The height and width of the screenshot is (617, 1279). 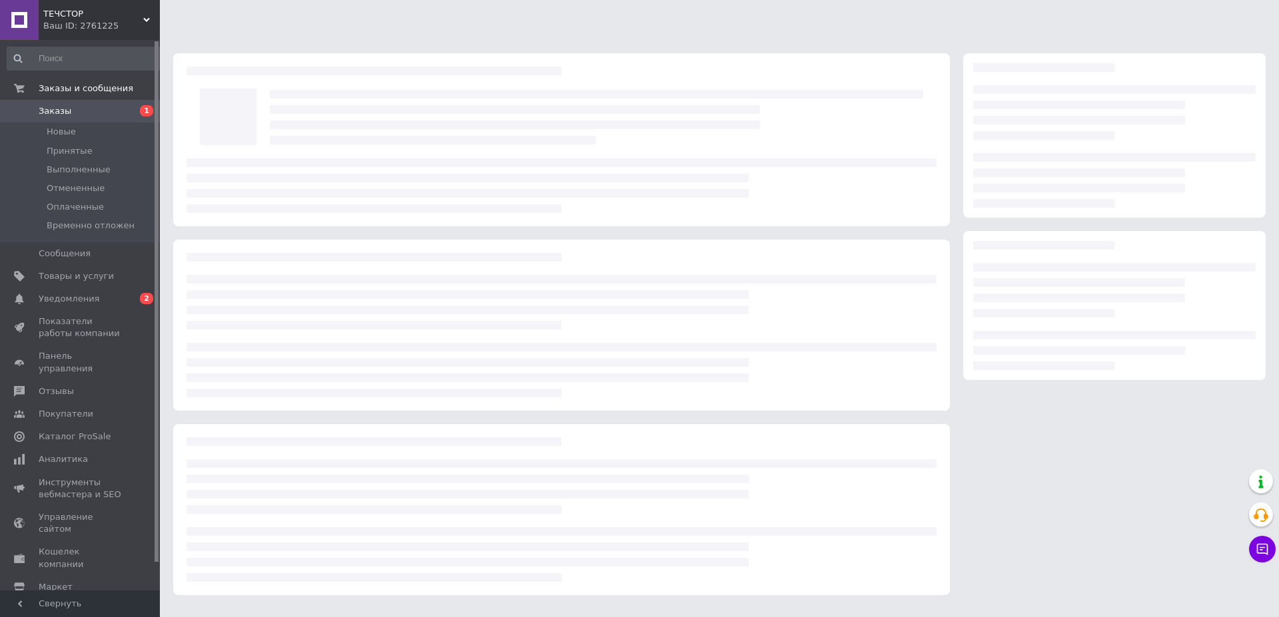 What do you see at coordinates (55, 111) in the screenshot?
I see `span: Заказы` at bounding box center [55, 111].